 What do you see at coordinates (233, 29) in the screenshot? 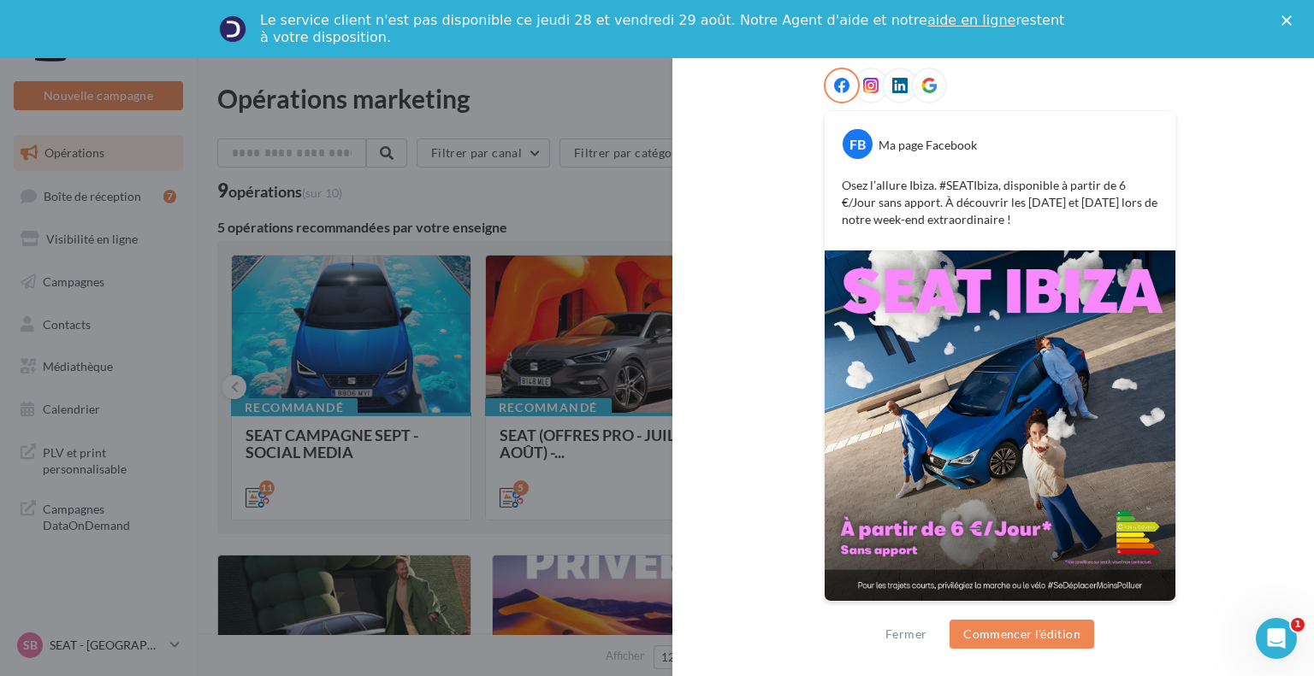
I see `img: Profile image for Service-Client` at bounding box center [233, 29].